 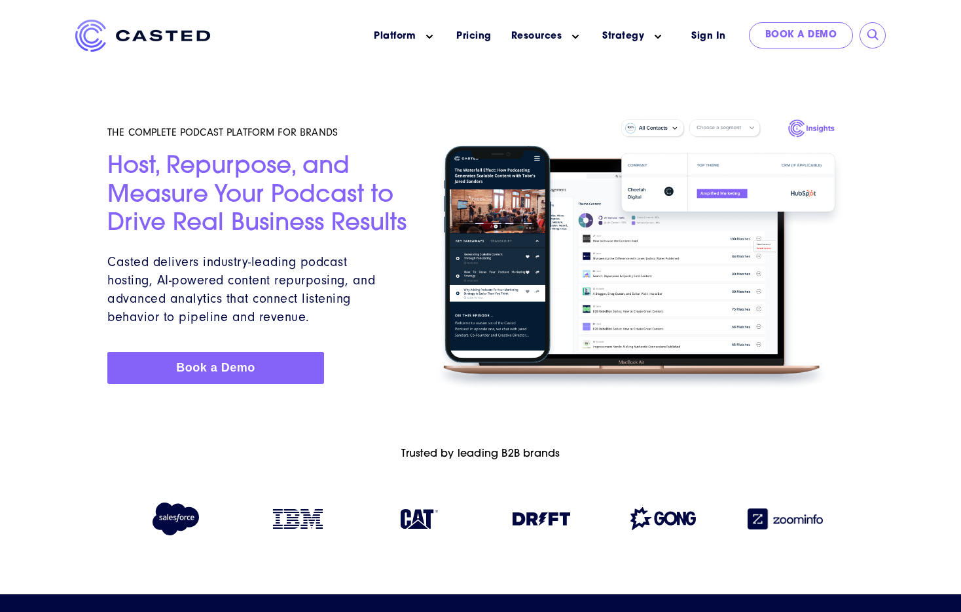 I want to click on h2: Host, Repurpose, and Measure Your Podcast to Drive Real Business Results, so click(x=258, y=196).